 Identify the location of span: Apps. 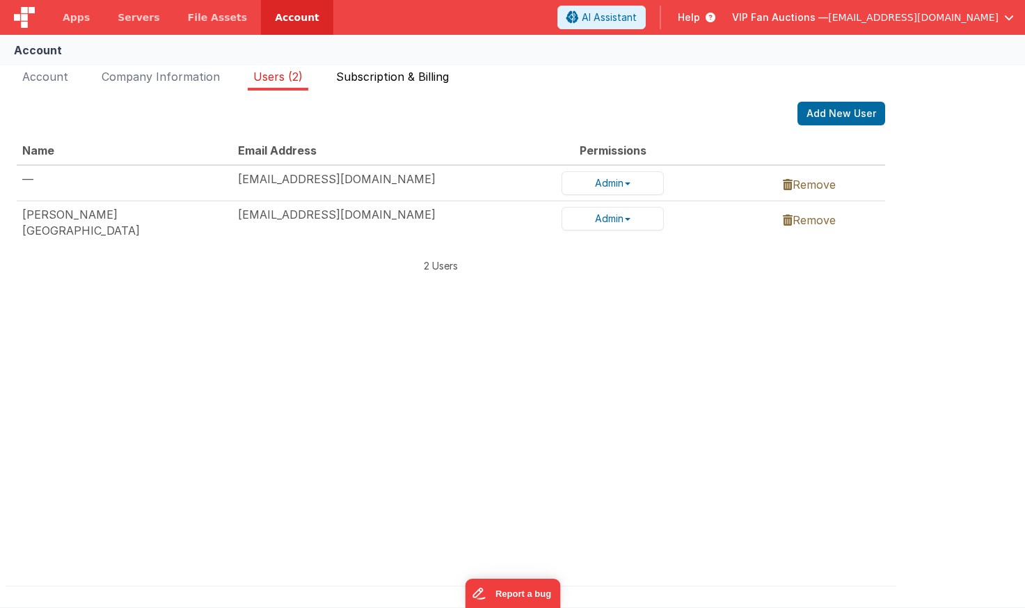
(76, 17).